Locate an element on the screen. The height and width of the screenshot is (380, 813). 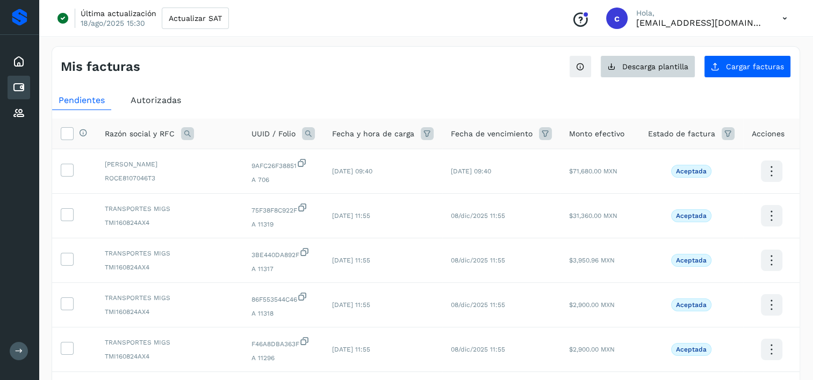
a: Descarga plantilla is located at coordinates (647, 67).